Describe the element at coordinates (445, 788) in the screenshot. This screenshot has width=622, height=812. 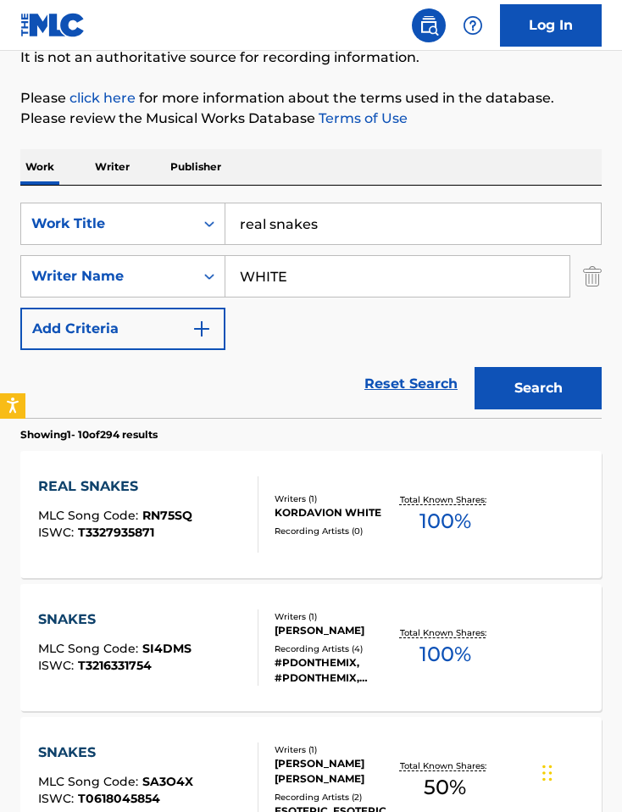
I see `span: 50 %` at that location.